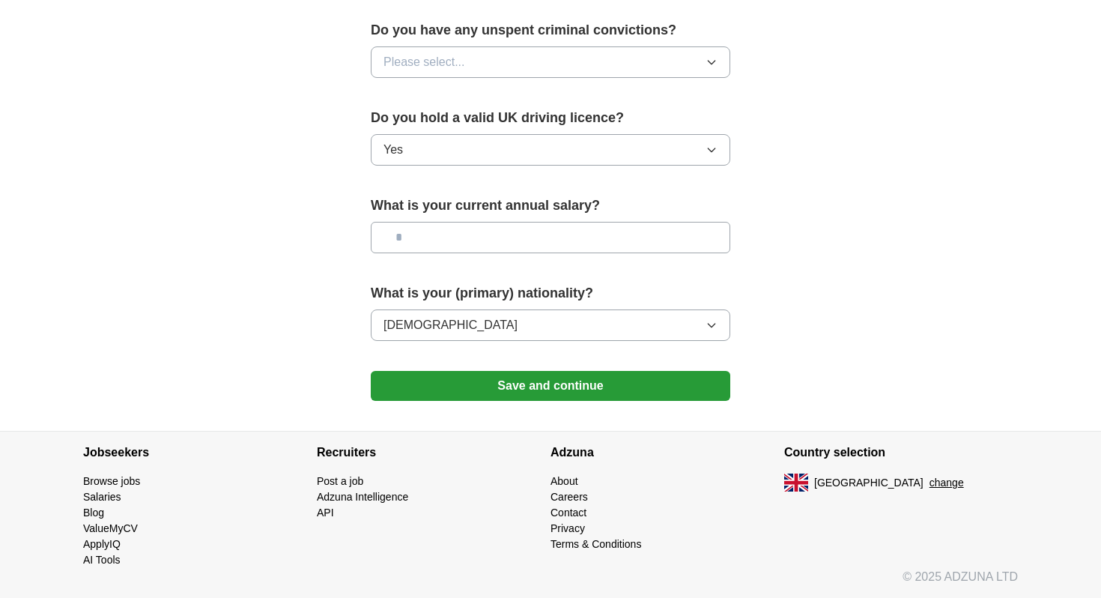 This screenshot has width=1101, height=598. I want to click on a: About, so click(564, 481).